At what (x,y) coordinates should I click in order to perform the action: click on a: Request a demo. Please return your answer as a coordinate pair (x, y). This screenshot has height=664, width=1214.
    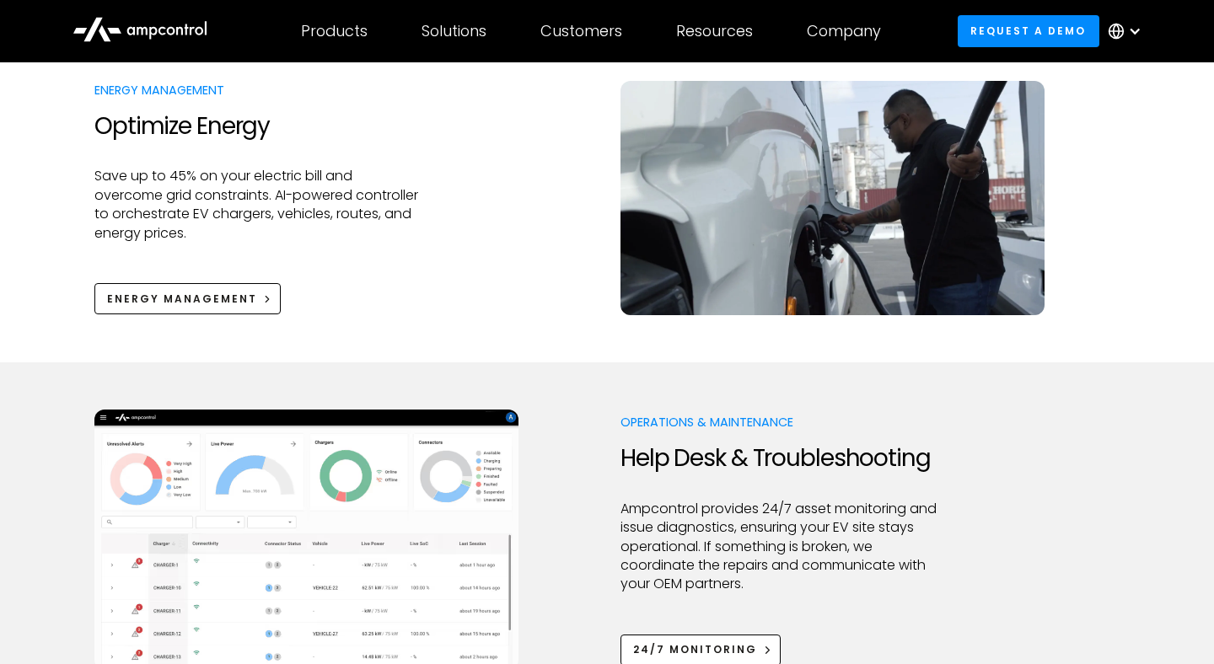
    Looking at the image, I should click on (1028, 30).